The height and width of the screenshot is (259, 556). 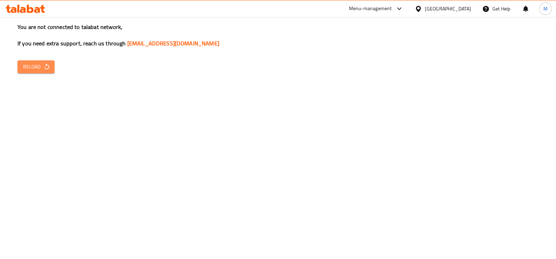 What do you see at coordinates (370, 9) in the screenshot?
I see `div: Menu-management` at bounding box center [370, 9].